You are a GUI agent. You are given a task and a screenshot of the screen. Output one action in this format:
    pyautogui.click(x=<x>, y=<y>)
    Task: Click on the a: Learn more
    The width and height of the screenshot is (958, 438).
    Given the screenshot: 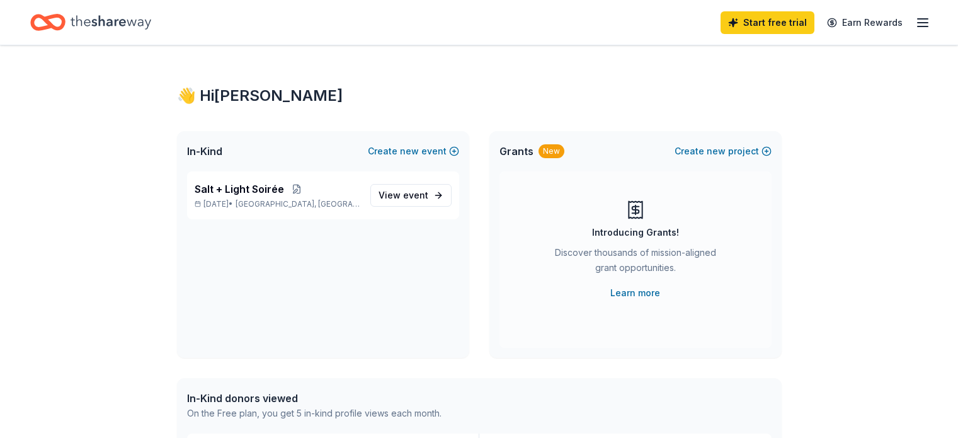 What is the action you would take?
    pyautogui.click(x=635, y=293)
    